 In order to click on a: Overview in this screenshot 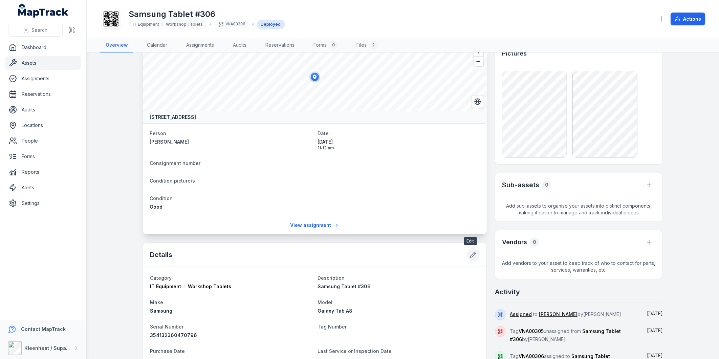, I will do `click(117, 45)`.